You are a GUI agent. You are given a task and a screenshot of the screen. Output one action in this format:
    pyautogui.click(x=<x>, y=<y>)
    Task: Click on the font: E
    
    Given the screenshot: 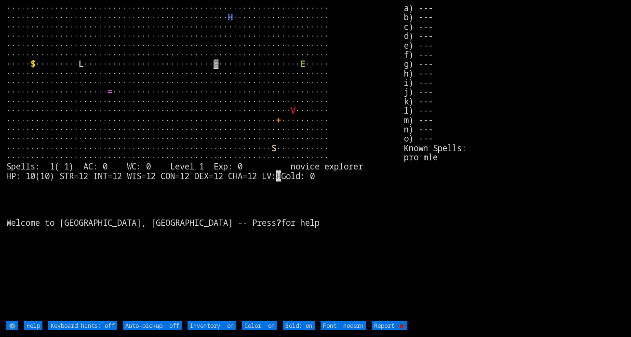 What is the action you would take?
    pyautogui.click(x=303, y=64)
    